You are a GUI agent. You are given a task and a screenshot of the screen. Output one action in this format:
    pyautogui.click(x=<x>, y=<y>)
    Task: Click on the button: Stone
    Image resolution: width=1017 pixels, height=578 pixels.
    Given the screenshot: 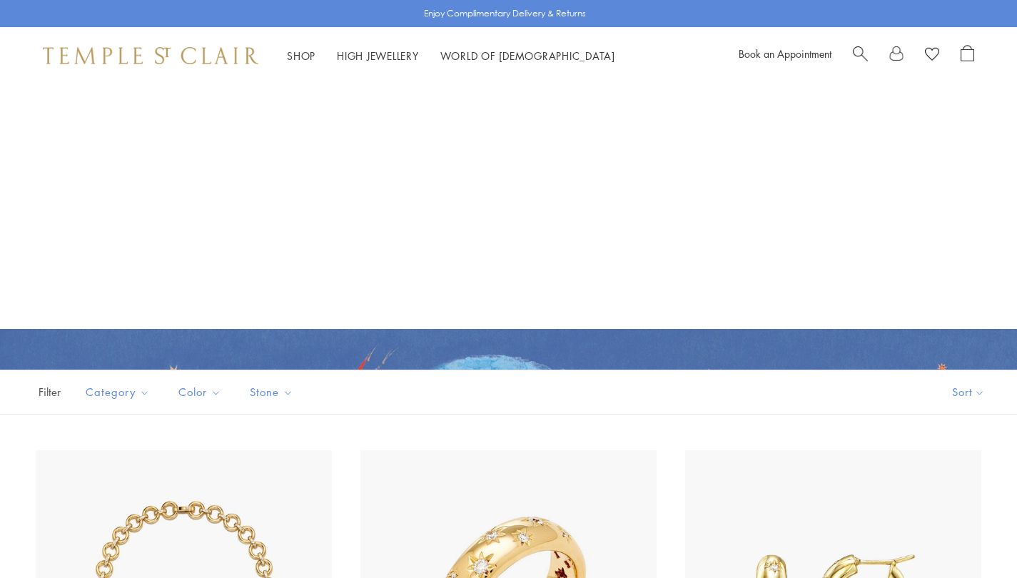 What is the action you would take?
    pyautogui.click(x=271, y=392)
    